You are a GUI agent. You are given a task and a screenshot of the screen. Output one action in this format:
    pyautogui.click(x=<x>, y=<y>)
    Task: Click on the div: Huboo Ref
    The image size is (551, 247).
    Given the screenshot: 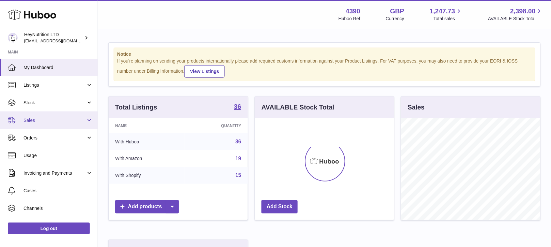 What is the action you would take?
    pyautogui.click(x=349, y=19)
    